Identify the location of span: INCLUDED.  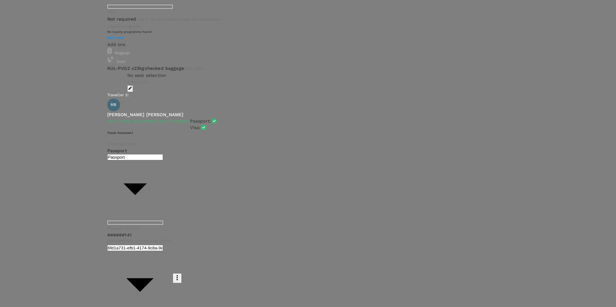
(194, 69).